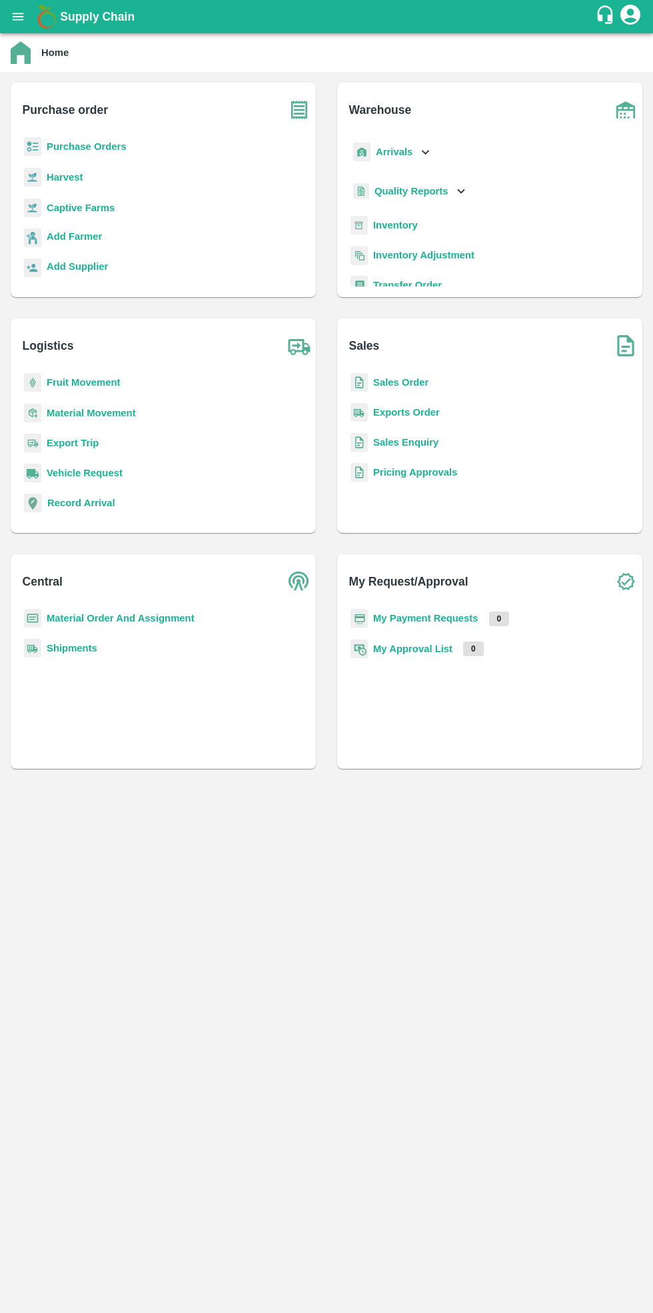  Describe the element at coordinates (424, 255) in the screenshot. I see `a: Inventory Adjustment` at that location.